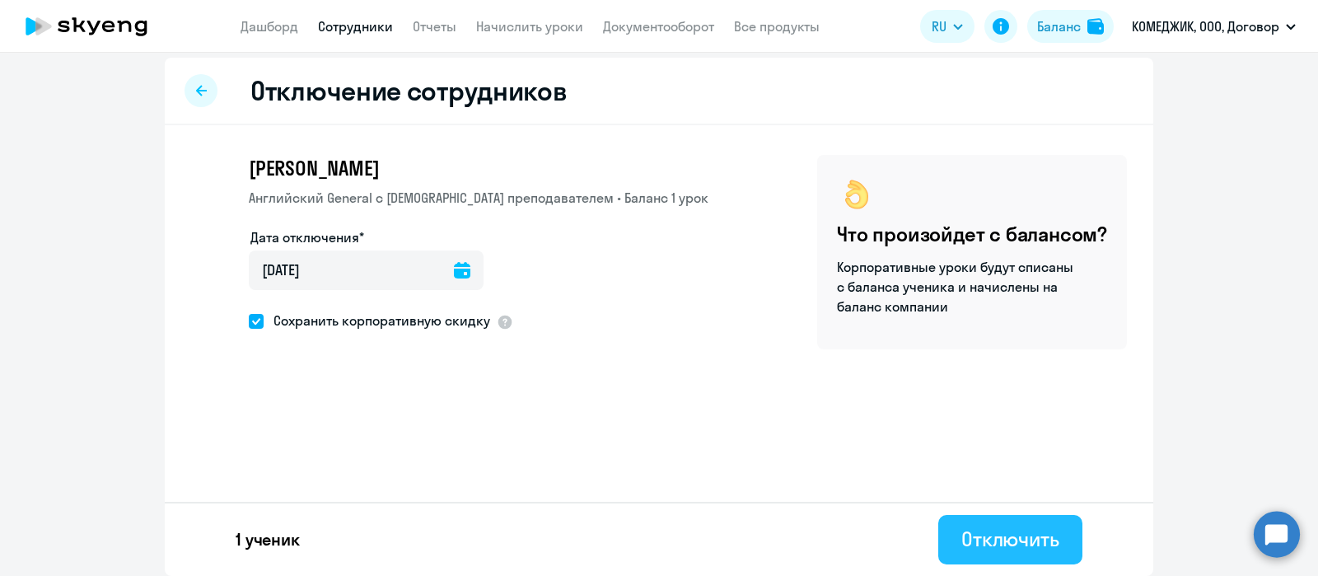 The height and width of the screenshot is (576, 1318). Describe the element at coordinates (658, 26) in the screenshot. I see `a: Документооборот` at that location.